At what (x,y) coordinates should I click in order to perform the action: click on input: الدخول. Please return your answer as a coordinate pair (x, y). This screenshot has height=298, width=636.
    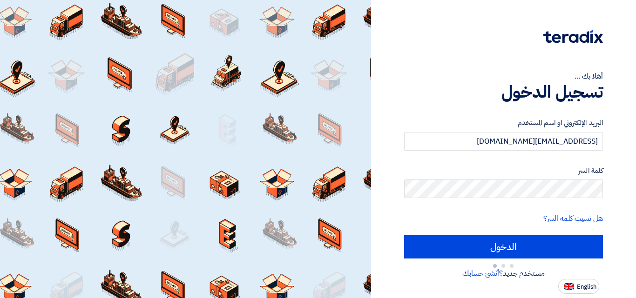
    Looking at the image, I should click on (503, 247).